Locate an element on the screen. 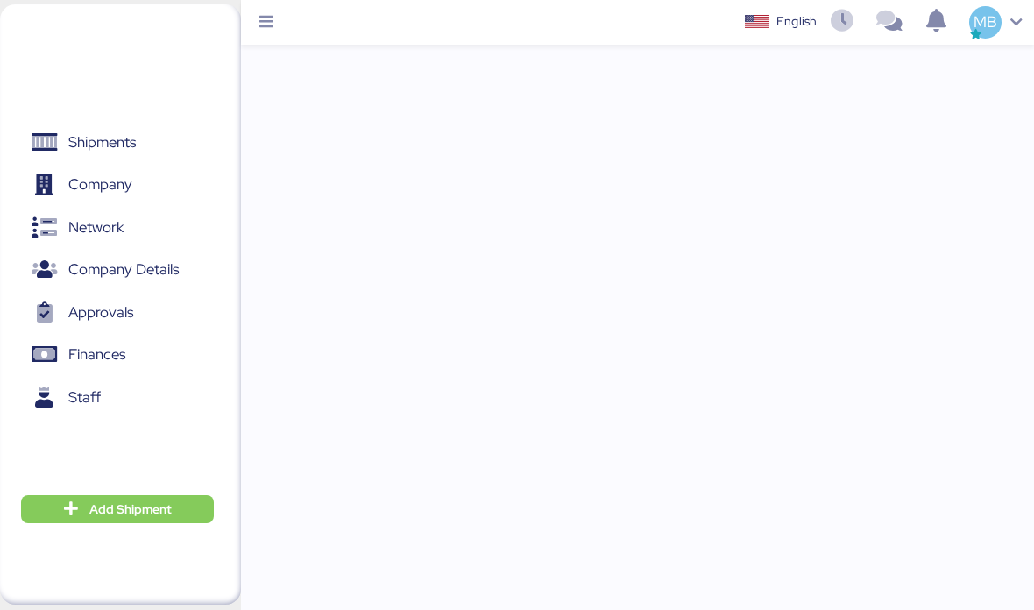 This screenshot has width=1034, height=610. a: Approvals is located at coordinates (113, 312).